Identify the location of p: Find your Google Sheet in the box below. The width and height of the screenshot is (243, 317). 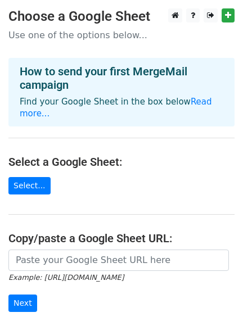
(122, 108).